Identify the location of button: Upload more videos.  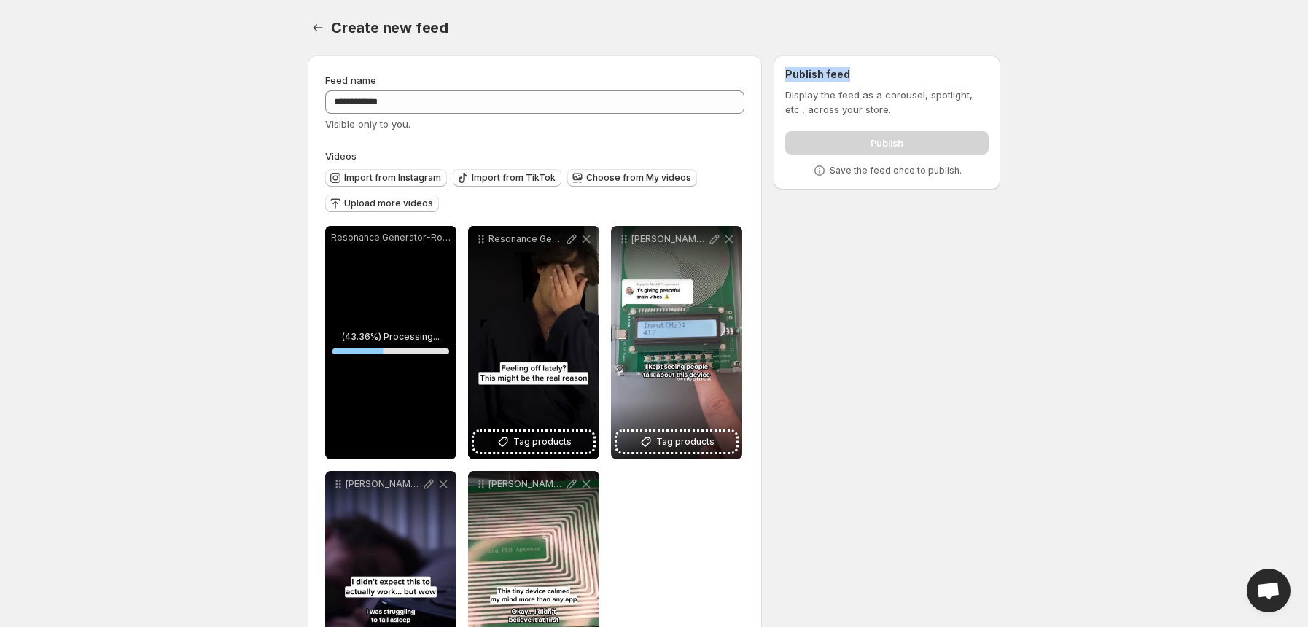
(382, 203).